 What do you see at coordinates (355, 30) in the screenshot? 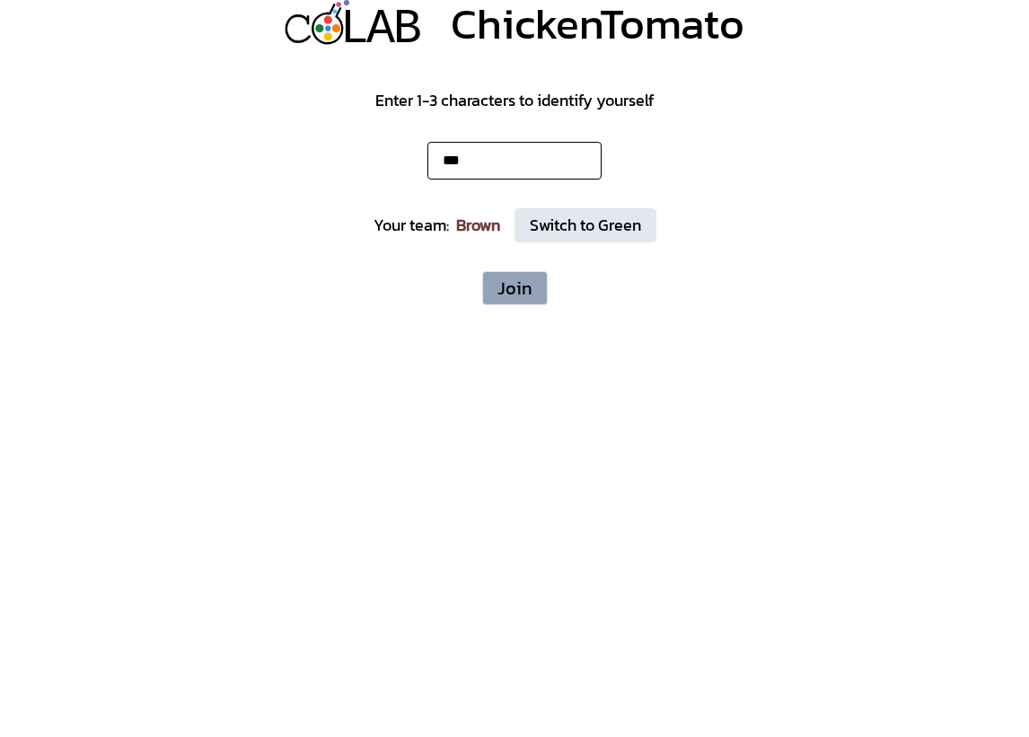
I see `div: L` at bounding box center [355, 30].